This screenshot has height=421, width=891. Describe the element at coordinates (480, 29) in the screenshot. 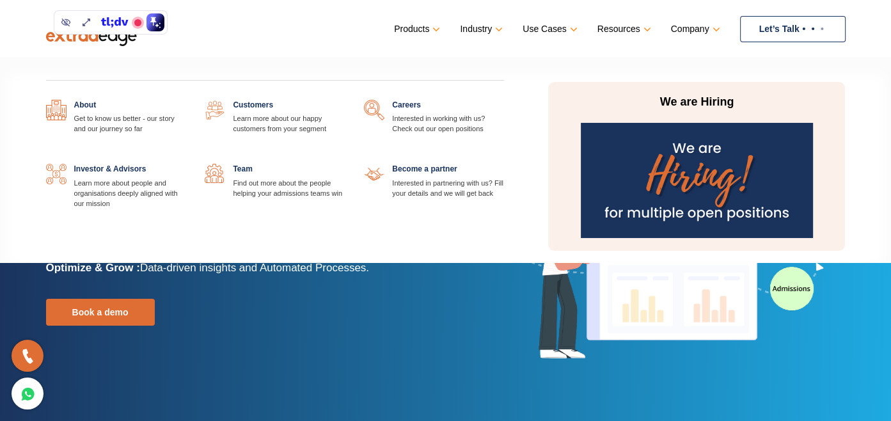

I see `a: Industry` at that location.